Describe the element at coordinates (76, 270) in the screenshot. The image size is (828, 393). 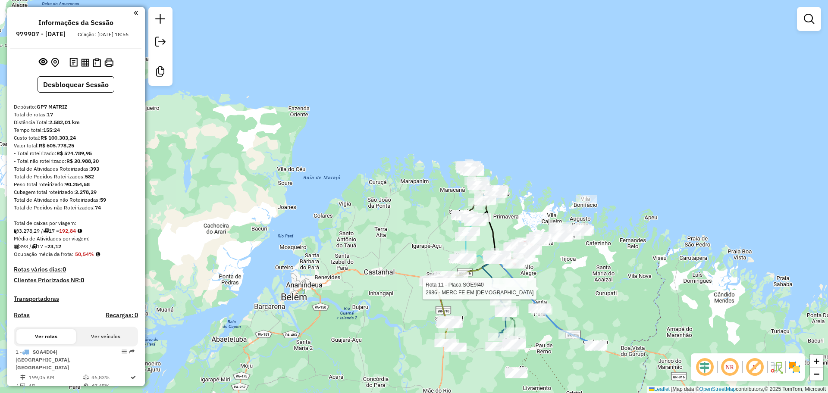
I see `h4: Rotas vários dias:` at that location.